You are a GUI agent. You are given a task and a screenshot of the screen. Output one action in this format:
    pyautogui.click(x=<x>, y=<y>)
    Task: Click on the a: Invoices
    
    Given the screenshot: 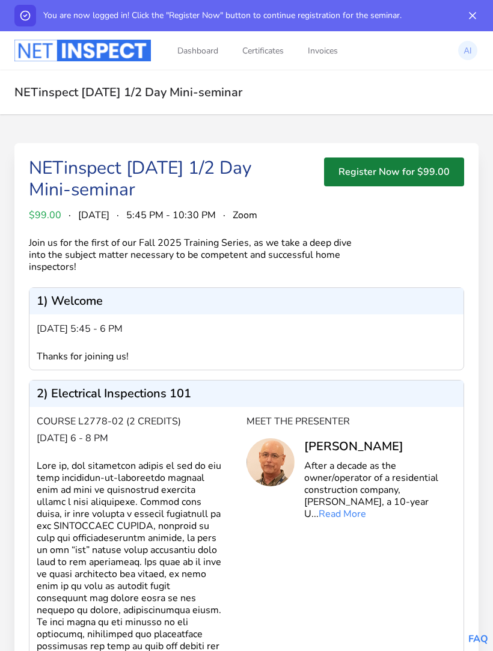 What is the action you would take?
    pyautogui.click(x=323, y=51)
    